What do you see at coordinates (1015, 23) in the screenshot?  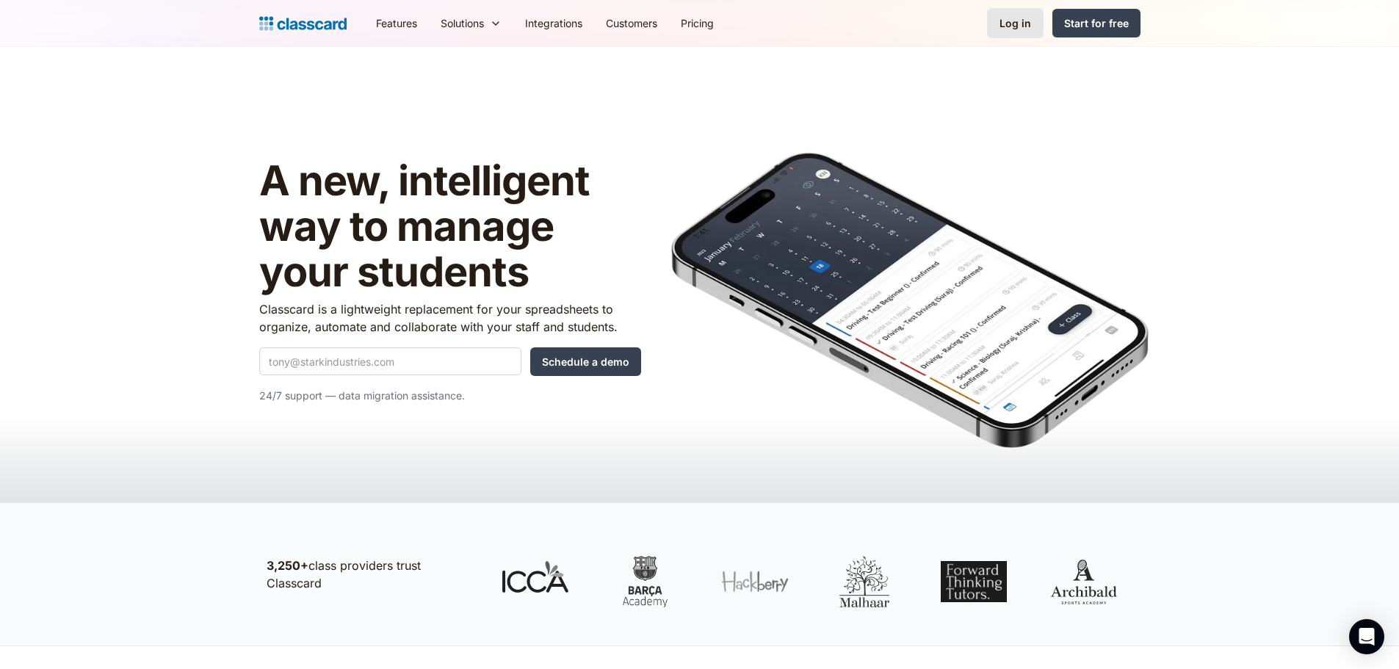 I see `a: Log in` at bounding box center [1015, 23].